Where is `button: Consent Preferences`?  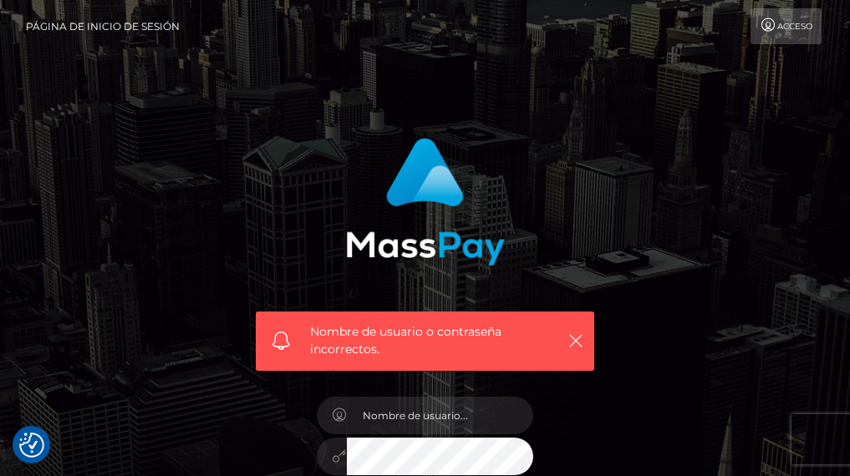
button: Consent Preferences is located at coordinates (32, 445).